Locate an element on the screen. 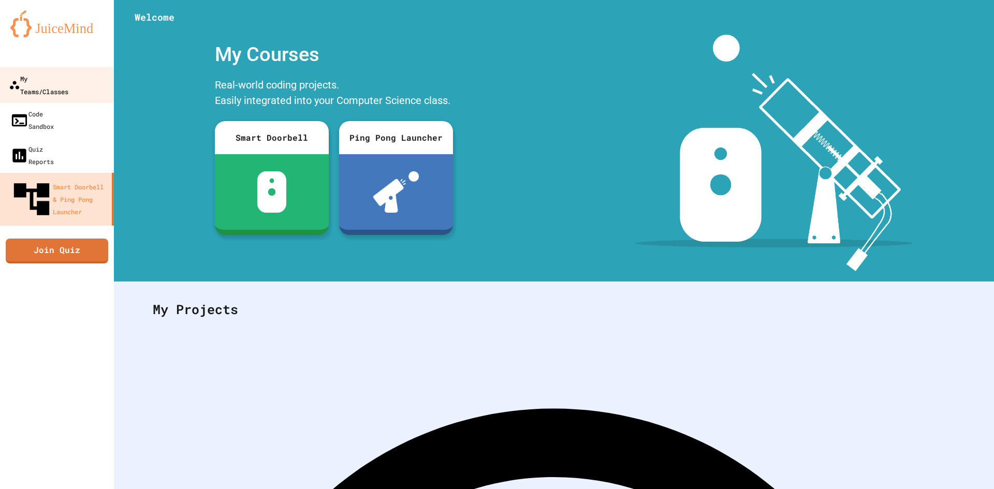 The width and height of the screenshot is (994, 489). div: Code Sandbox is located at coordinates (32, 120).